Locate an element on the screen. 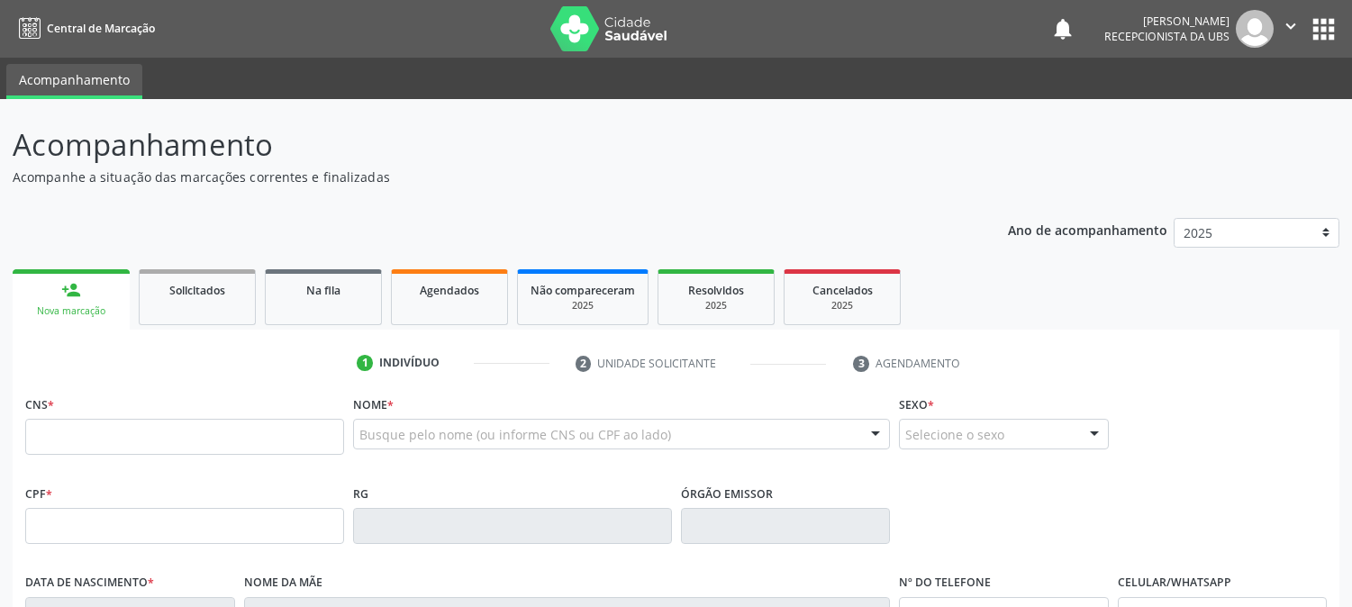 The height and width of the screenshot is (607, 1352). p: Acompanhe a situação das marcações correntes e finalizadas is located at coordinates (476, 177).